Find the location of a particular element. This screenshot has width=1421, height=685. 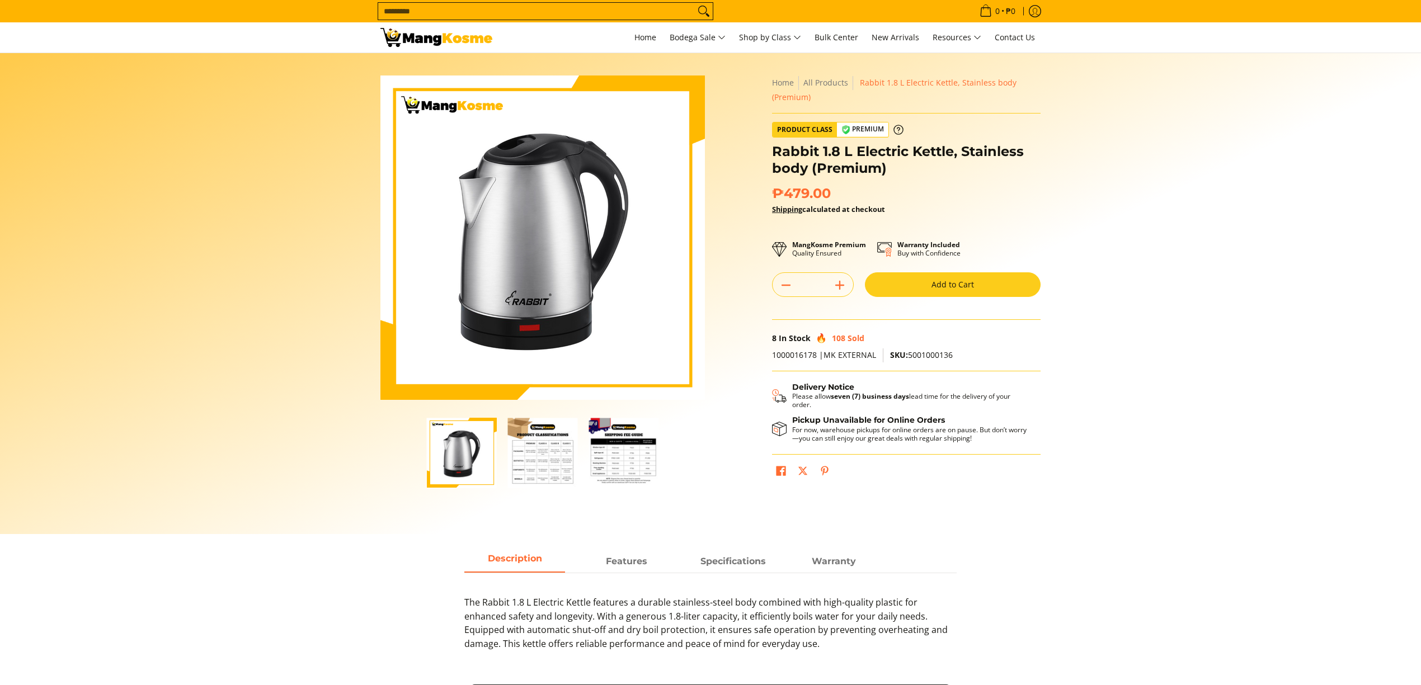

strong: calculated at checkout is located at coordinates (828, 209).